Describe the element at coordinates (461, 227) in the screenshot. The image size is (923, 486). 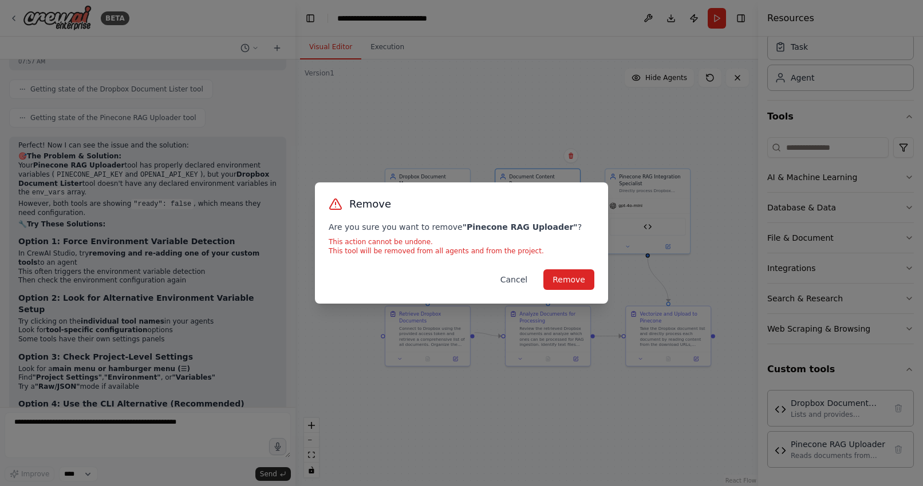
I see `p: Are you sure you want to remove ?` at that location.